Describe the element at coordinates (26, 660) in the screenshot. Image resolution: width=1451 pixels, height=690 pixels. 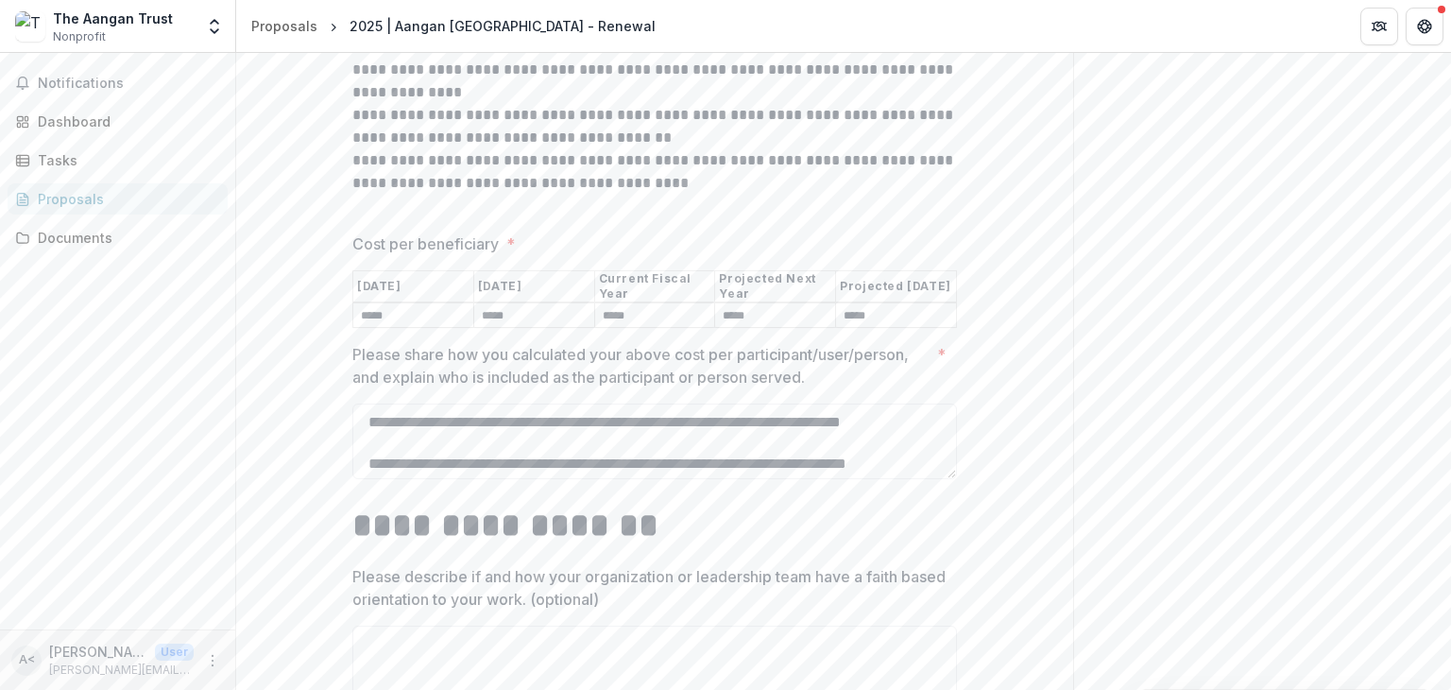
I see `div: Atiya Bose <atiya@aanganindia.org> <atiya@aanganindia.org>` at that location.